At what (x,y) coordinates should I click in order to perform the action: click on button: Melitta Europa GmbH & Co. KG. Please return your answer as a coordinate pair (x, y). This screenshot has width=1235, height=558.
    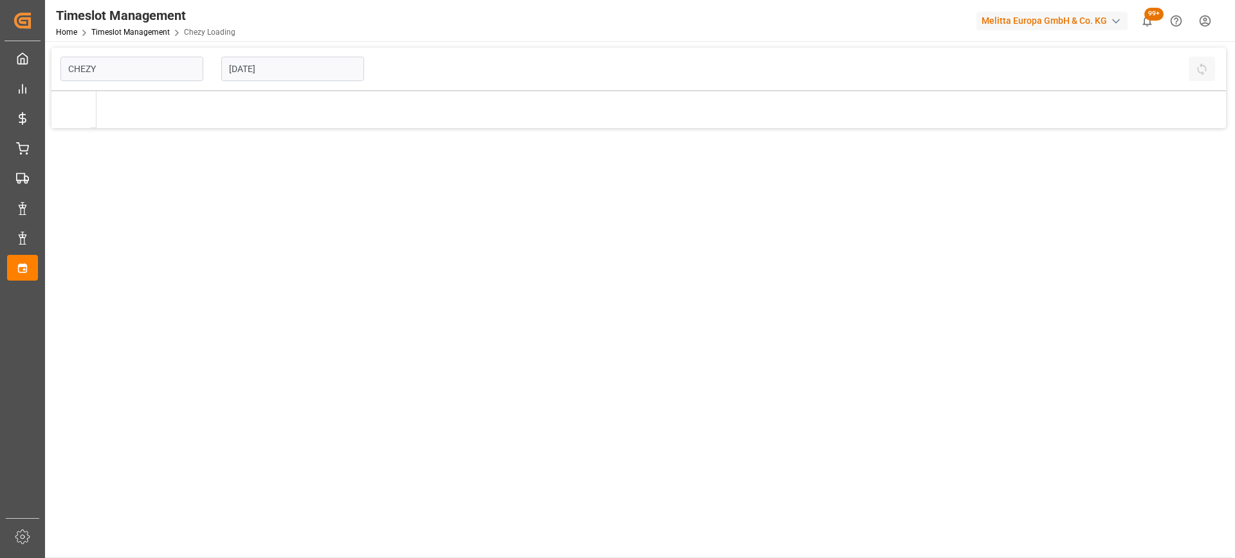
    Looking at the image, I should click on (1054, 21).